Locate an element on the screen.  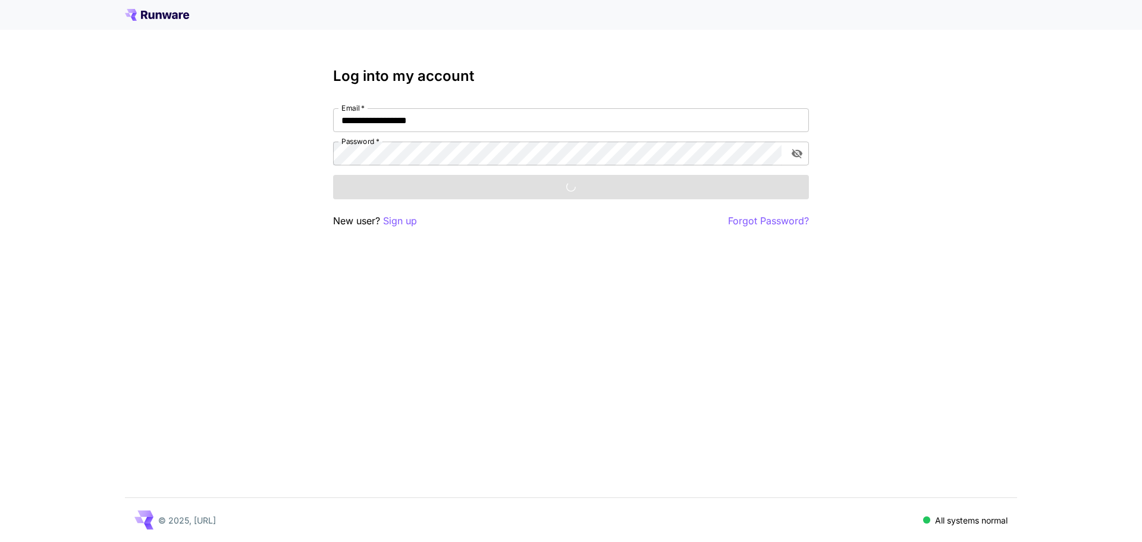
label: Password is located at coordinates (360, 141).